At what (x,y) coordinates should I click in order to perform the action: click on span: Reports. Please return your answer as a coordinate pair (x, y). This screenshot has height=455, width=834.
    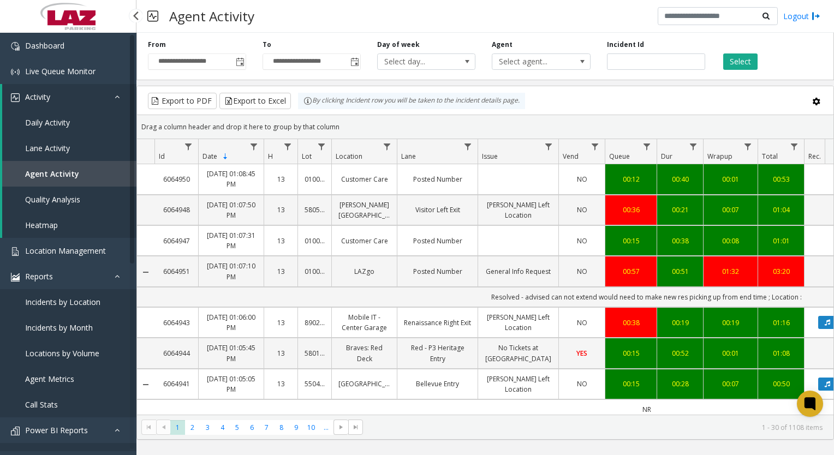
    Looking at the image, I should click on (39, 276).